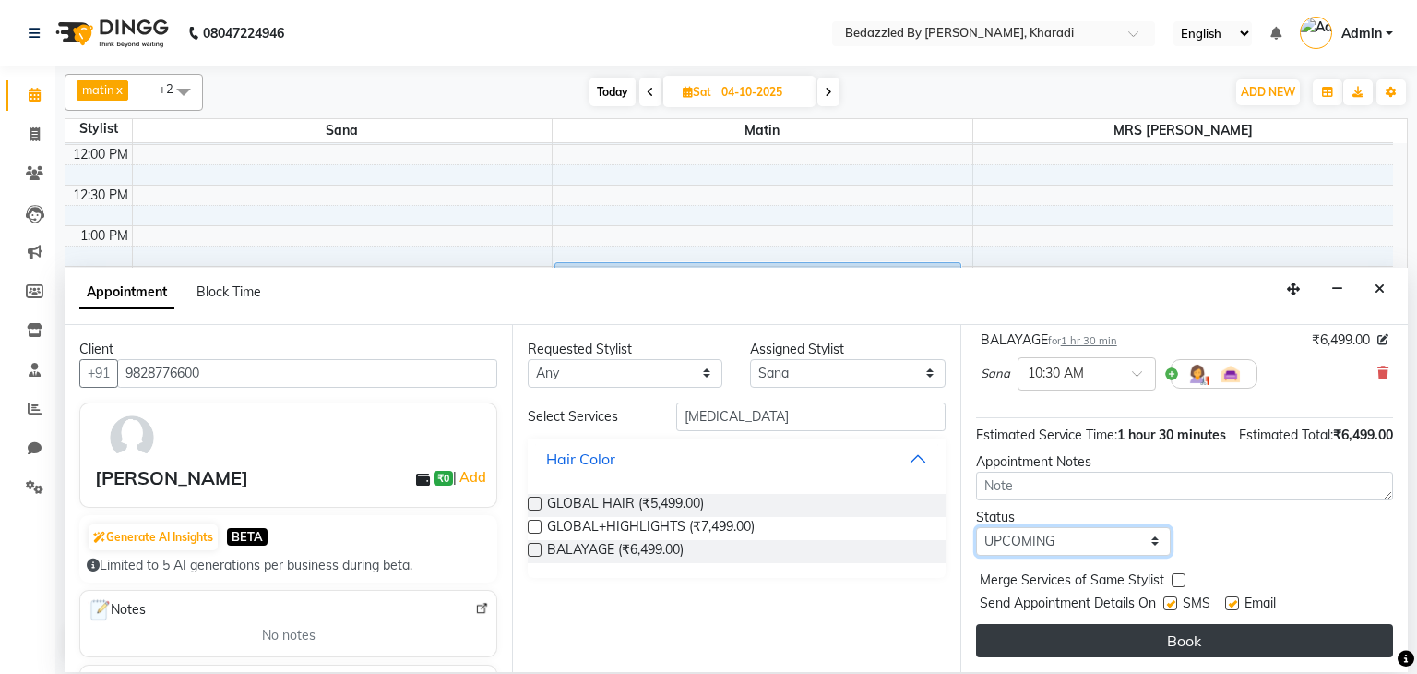 The height and width of the screenshot is (674, 1417). Describe the element at coordinates (613, 91) in the screenshot. I see `span: Today` at that location.